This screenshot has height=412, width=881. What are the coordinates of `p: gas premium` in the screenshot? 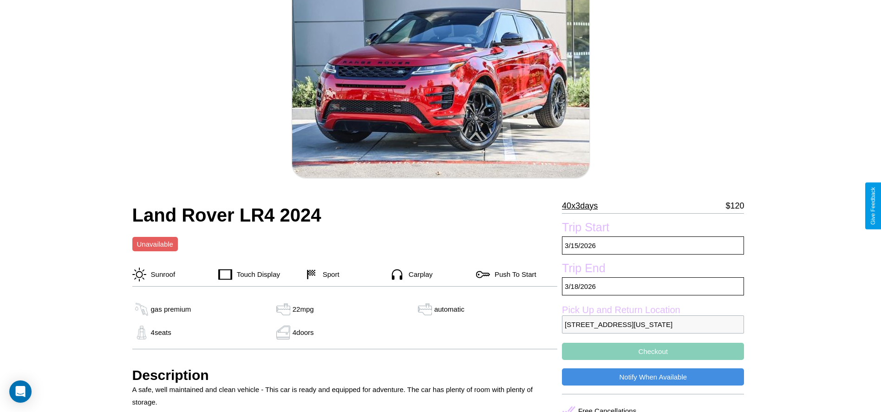 It's located at (171, 309).